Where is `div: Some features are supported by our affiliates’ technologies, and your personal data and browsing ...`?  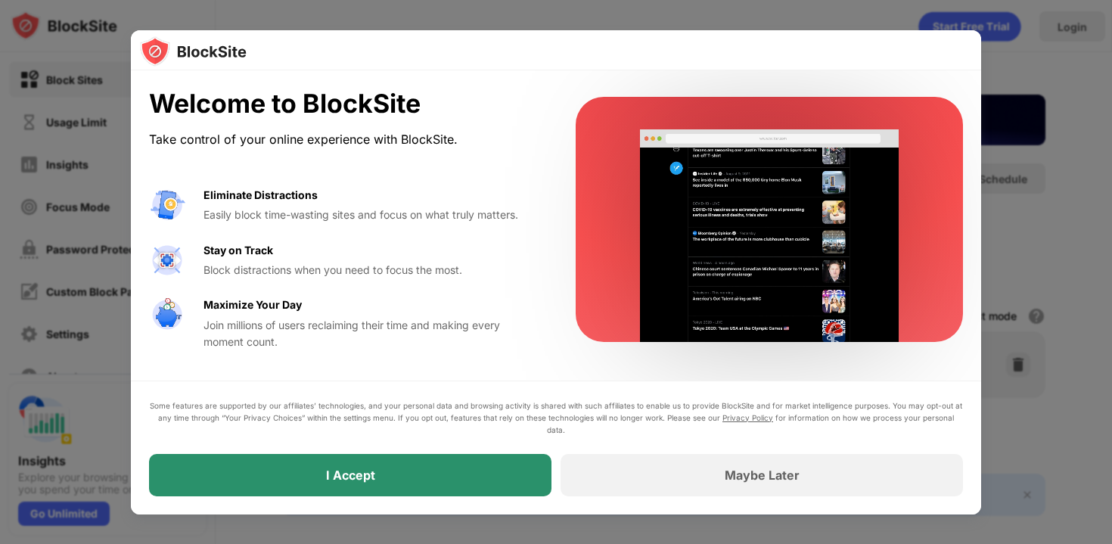
div: Some features are supported by our affiliates’ technologies, and your personal data and browsing ... is located at coordinates (556, 417).